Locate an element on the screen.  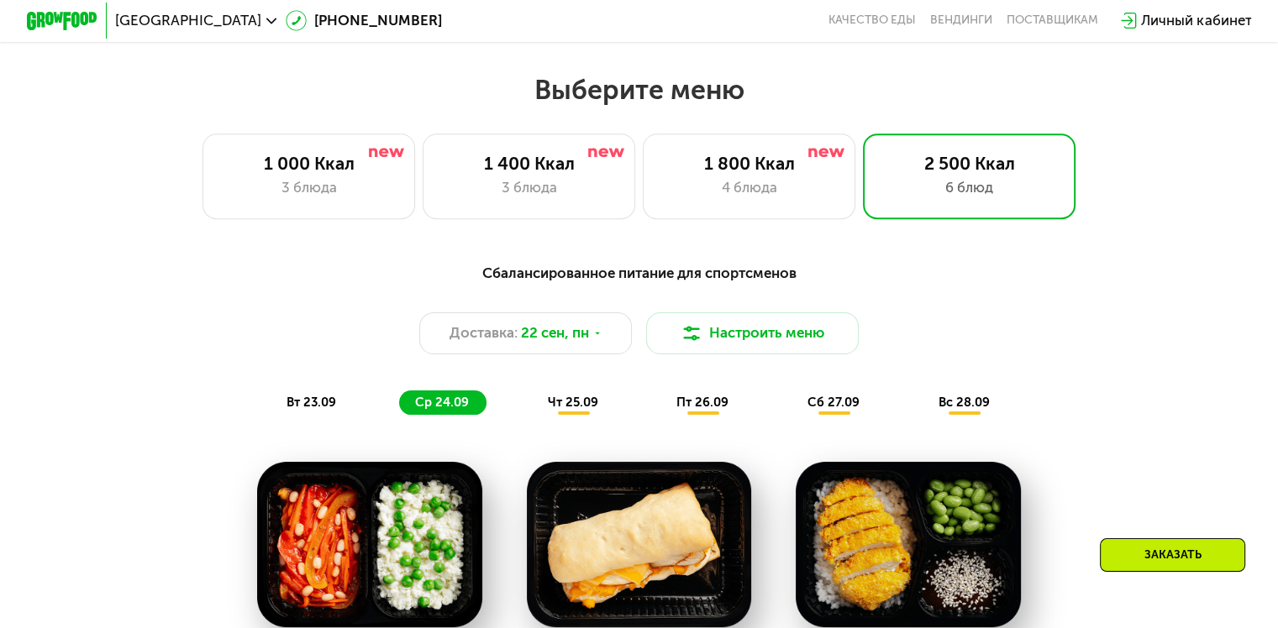
span: вт 23.09 is located at coordinates (311, 402).